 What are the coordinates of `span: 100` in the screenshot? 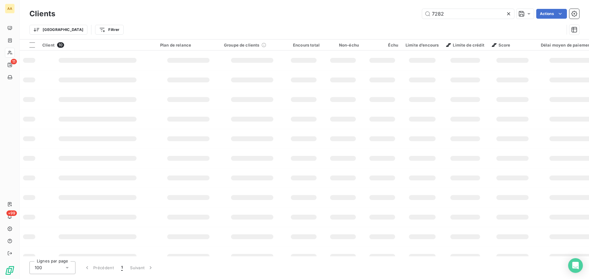 It's located at (38, 268).